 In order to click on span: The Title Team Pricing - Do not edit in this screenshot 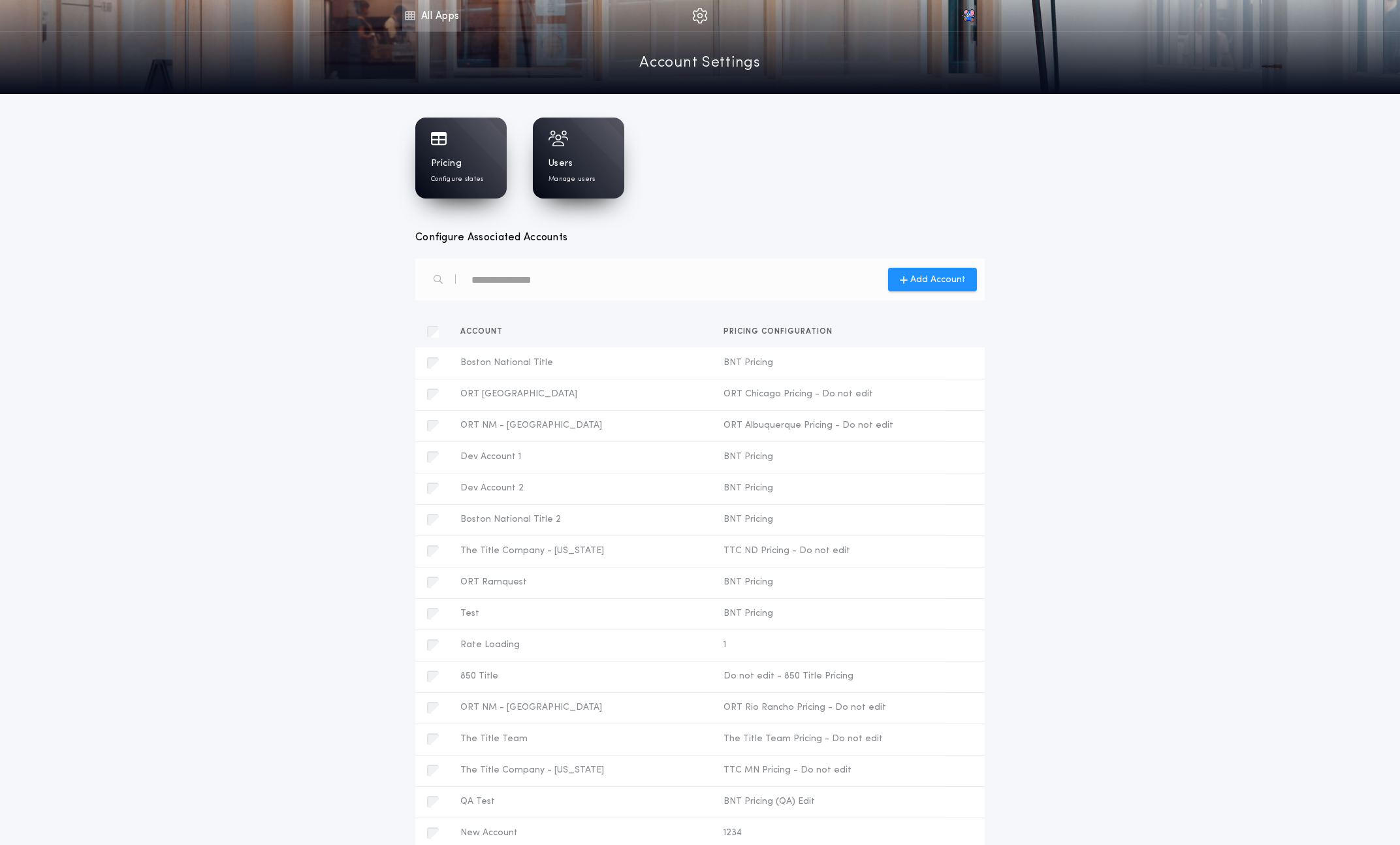, I will do `click(828, 740)`.